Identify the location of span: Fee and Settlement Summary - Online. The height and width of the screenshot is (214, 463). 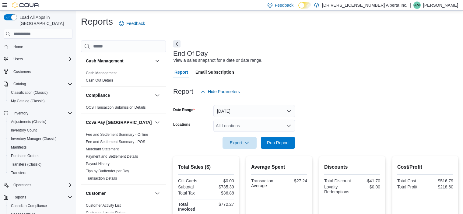
(117, 135).